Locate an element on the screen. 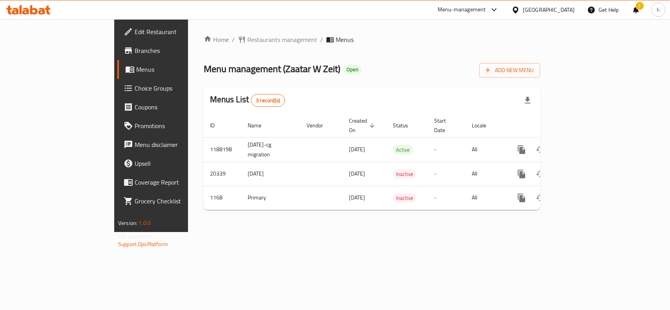 The width and height of the screenshot is (670, 310). a: Restaurants management is located at coordinates (277, 40).